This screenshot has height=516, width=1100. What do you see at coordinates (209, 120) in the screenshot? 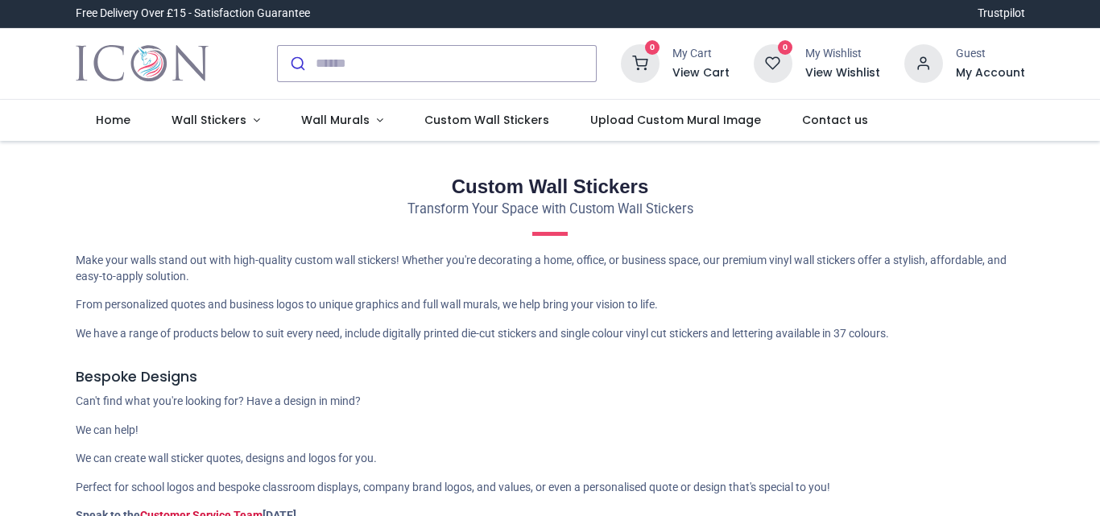
I see `span: Wall Stickers` at bounding box center [209, 120].